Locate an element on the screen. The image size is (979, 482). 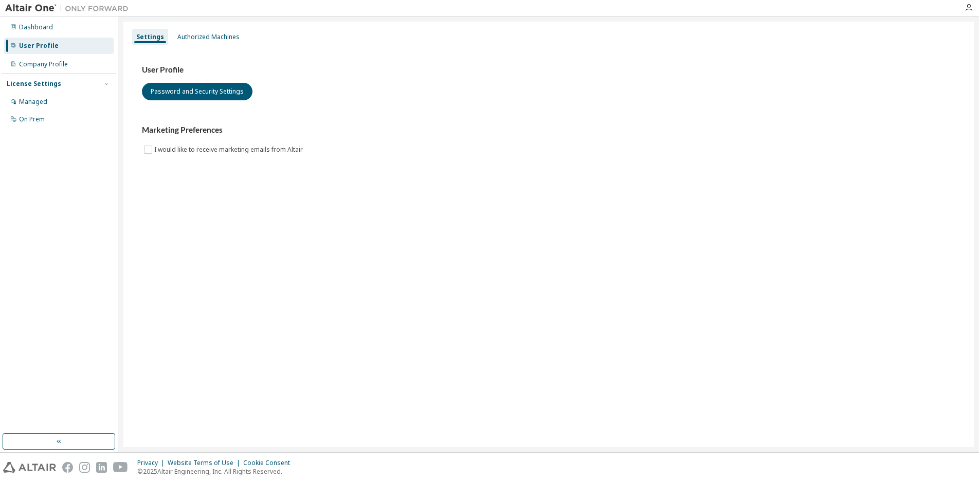
div: Privacy is located at coordinates (152, 463).